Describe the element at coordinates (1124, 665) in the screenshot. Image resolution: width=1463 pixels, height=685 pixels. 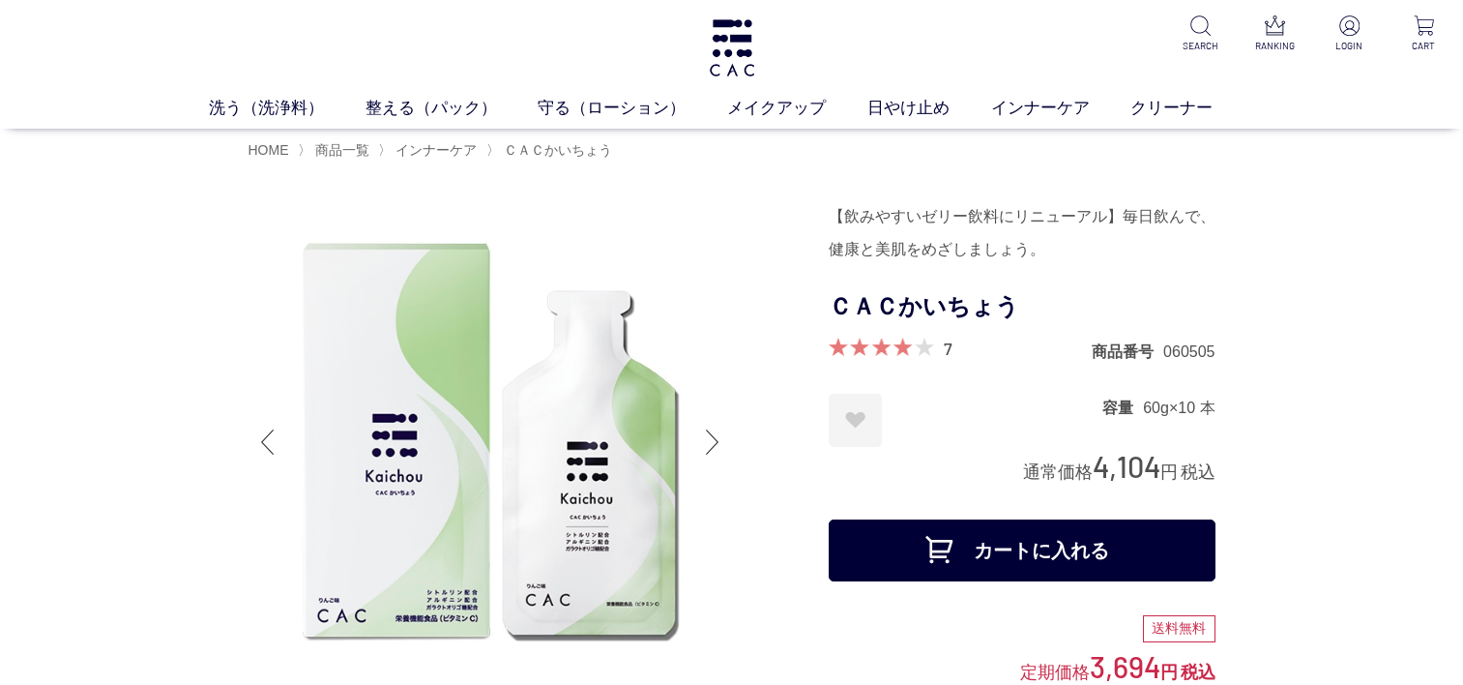
I see `span: 3,694` at that location.